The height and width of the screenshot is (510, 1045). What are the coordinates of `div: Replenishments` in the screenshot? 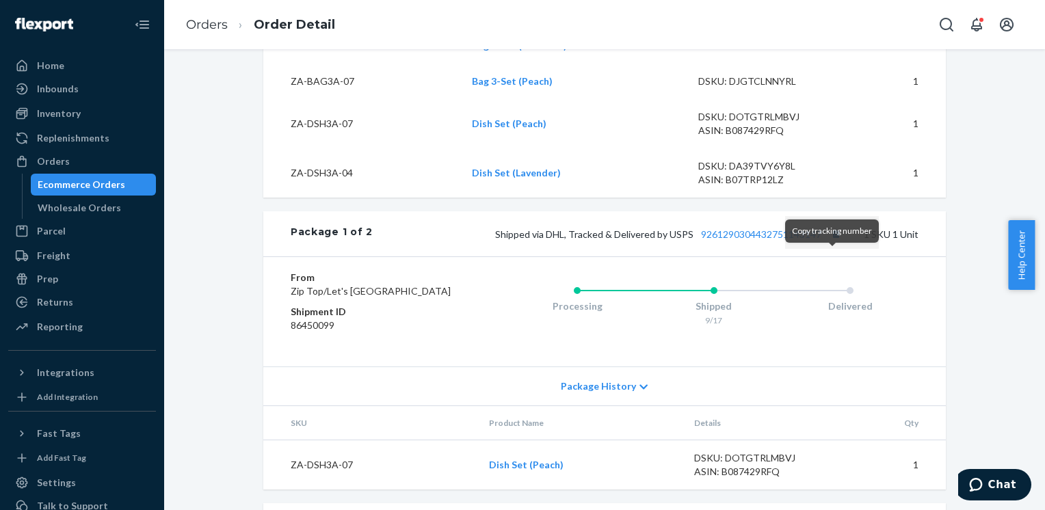 It's located at (73, 138).